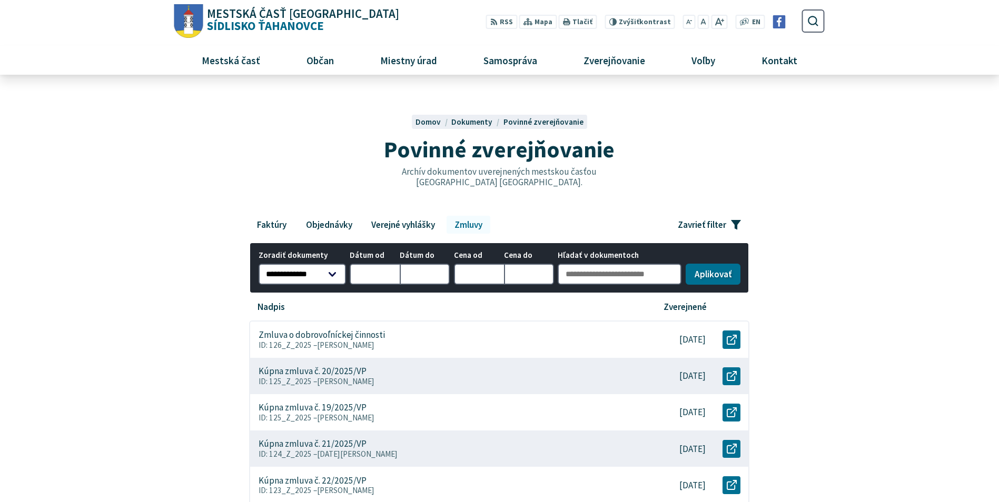  Describe the element at coordinates (779, 60) in the screenshot. I see `a: Kontakt` at that location.